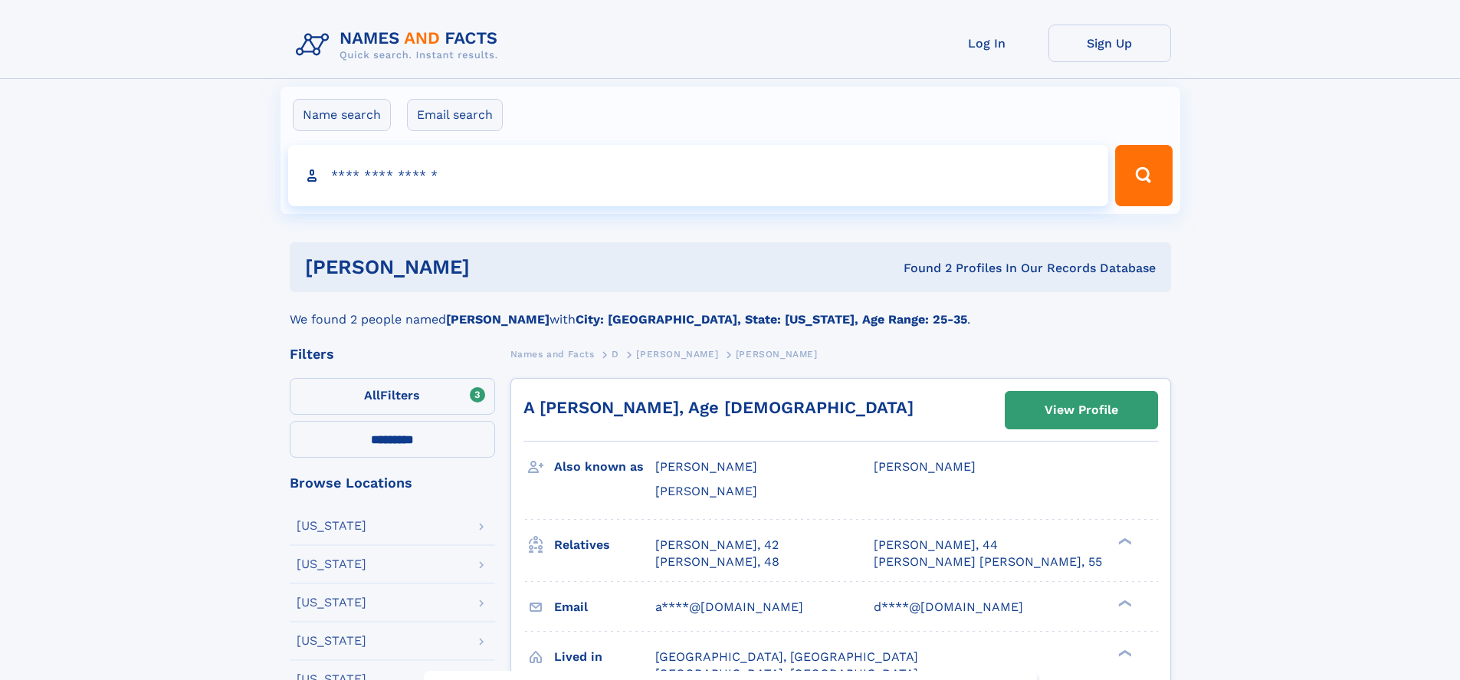  Describe the element at coordinates (731, 310) in the screenshot. I see `div: We found 2 people named with .` at that location.